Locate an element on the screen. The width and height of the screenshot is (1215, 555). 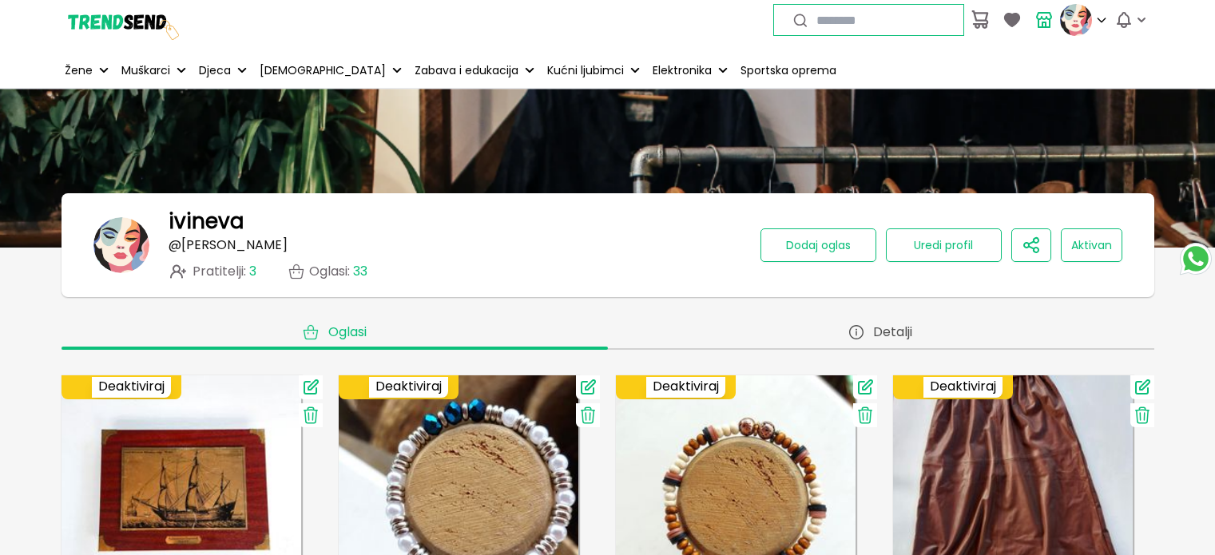
button: Aktivan is located at coordinates (1091, 245).